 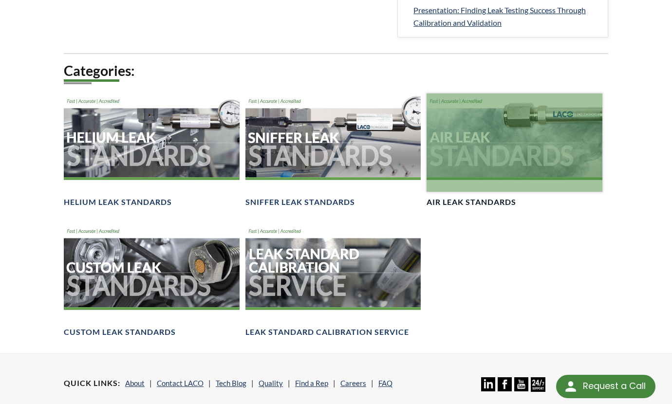 What do you see at coordinates (118, 202) in the screenshot?
I see `h4: Helium Leak Standards` at bounding box center [118, 202].